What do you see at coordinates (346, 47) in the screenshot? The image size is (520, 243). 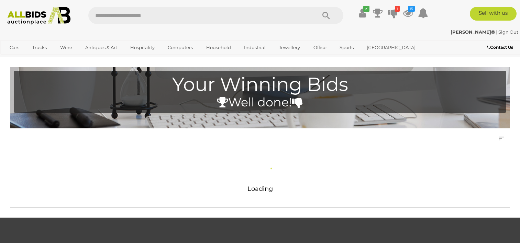 I see `a: Sports` at bounding box center [346, 47].